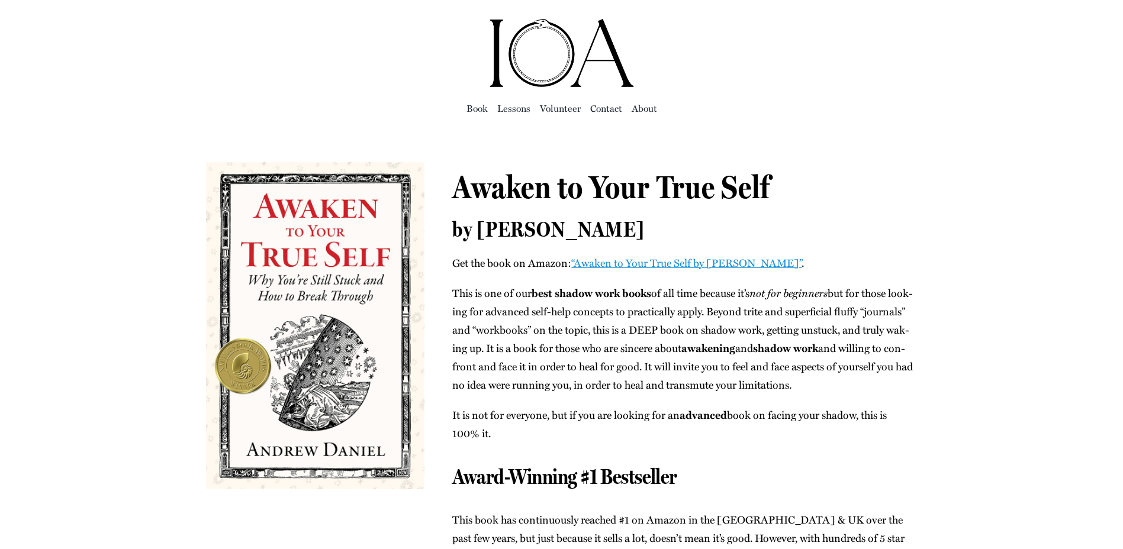 This screenshot has width=1123, height=549. What do you see at coordinates (684, 424) in the screenshot?
I see `p: It is not for every­one, but if you are look­ing for an book on fac­ing your shad­ow, this is 100...` at bounding box center [684, 424].